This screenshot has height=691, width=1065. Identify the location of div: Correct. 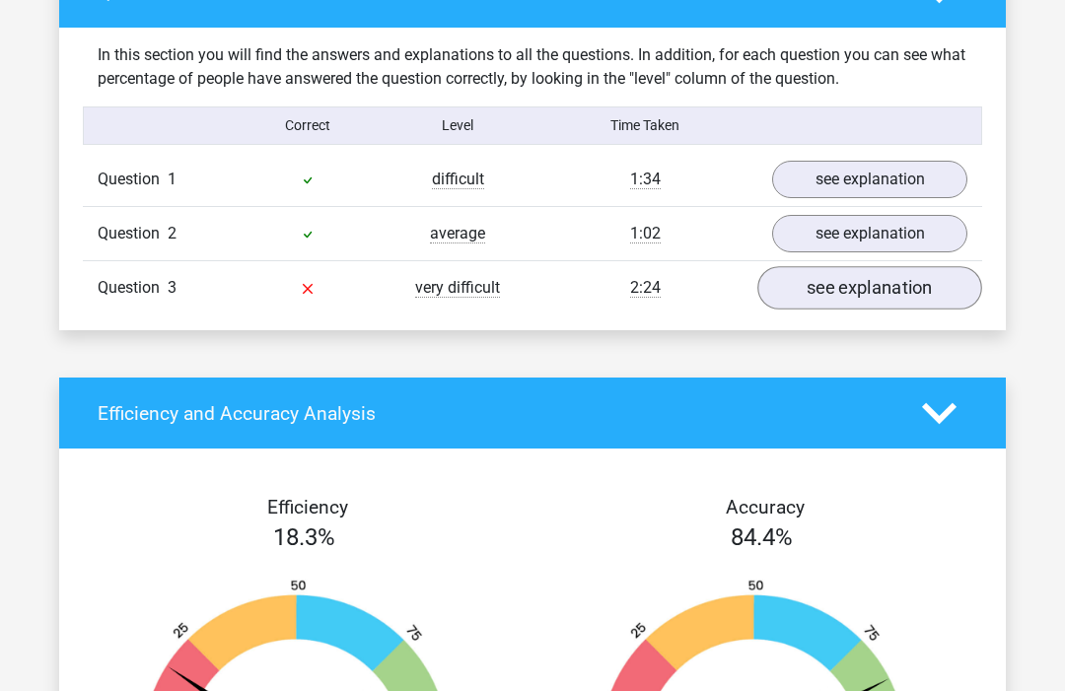
(309, 125).